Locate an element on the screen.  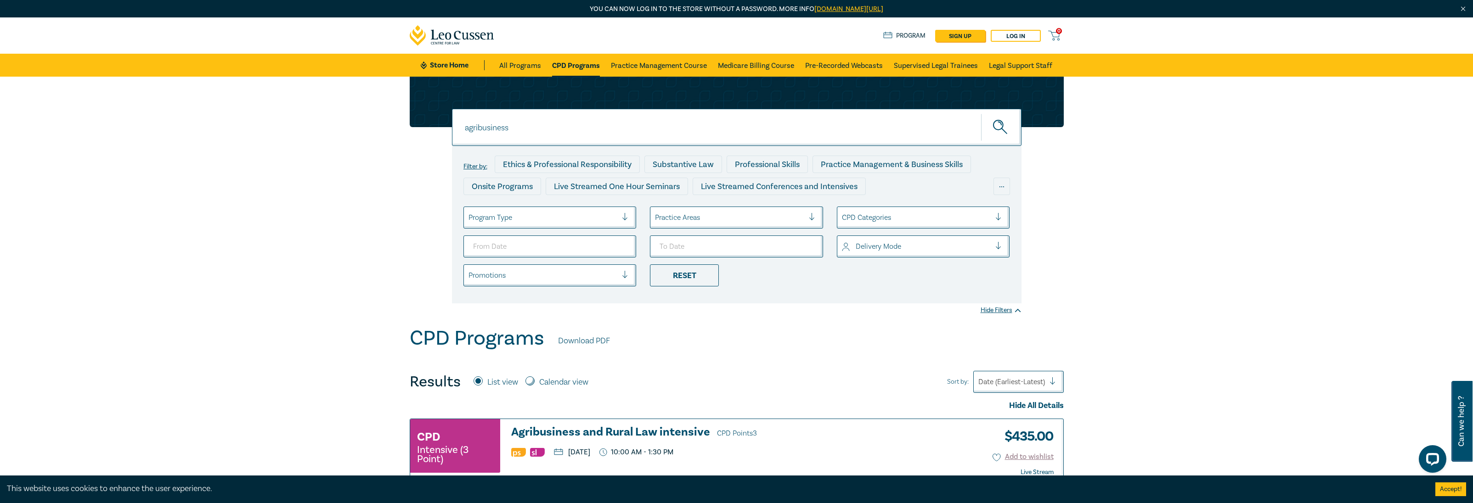
h1: CPD Programs is located at coordinates (477, 338).